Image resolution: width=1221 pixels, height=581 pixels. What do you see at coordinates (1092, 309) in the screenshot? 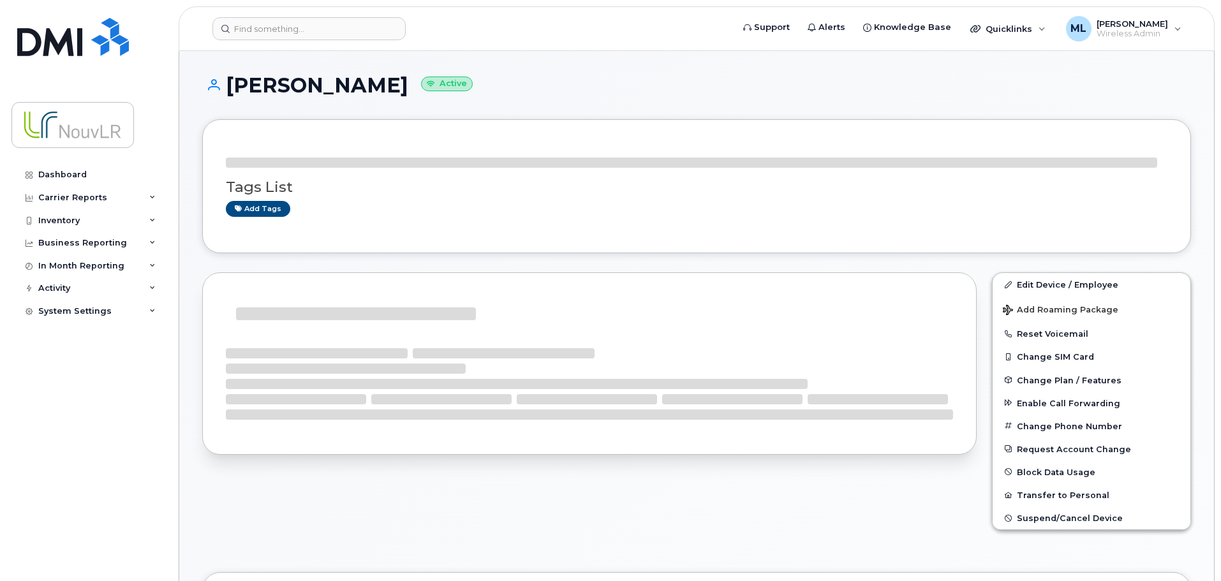
I see `button: Add Roaming Package` at bounding box center [1092, 309].